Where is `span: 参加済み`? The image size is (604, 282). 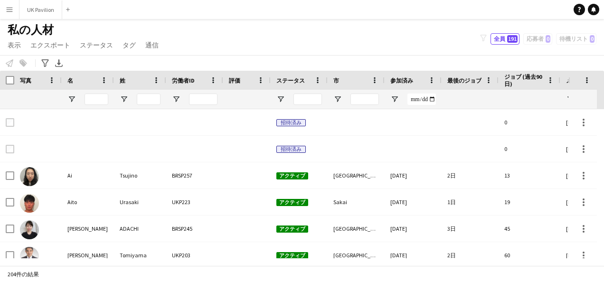
span: 参加済み is located at coordinates (401, 80).